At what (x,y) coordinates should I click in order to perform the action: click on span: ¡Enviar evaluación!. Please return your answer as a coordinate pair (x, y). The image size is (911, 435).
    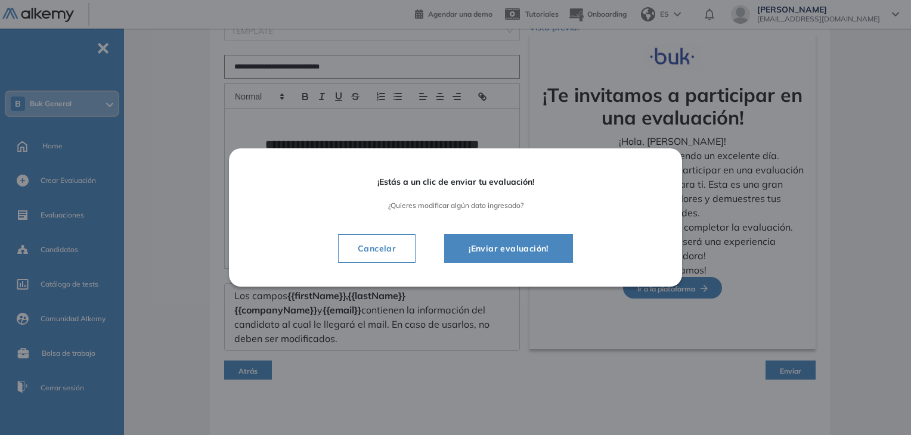
    Looking at the image, I should click on (509, 249).